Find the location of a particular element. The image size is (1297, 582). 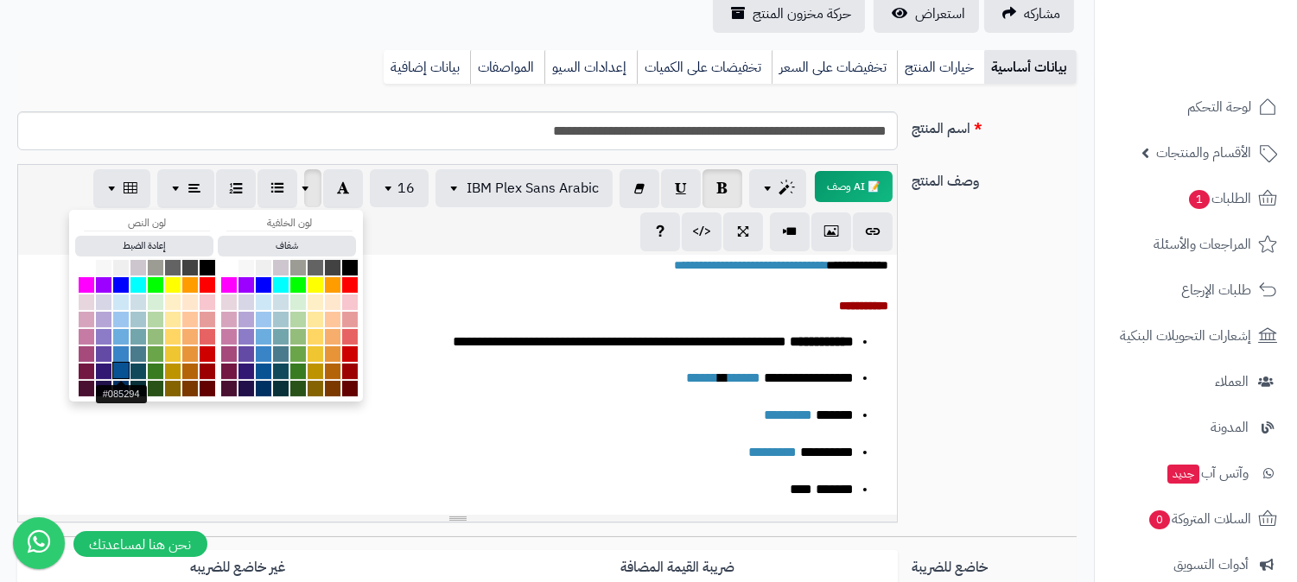

span: الطلبات is located at coordinates (1219, 199).